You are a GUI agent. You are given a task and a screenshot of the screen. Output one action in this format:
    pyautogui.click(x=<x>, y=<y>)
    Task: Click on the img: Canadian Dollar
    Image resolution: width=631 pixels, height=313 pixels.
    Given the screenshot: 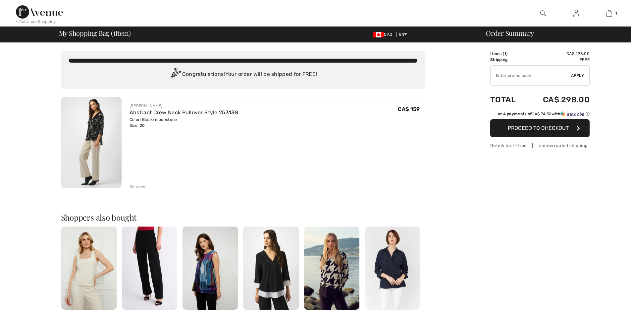 What is the action you would take?
    pyautogui.click(x=379, y=35)
    